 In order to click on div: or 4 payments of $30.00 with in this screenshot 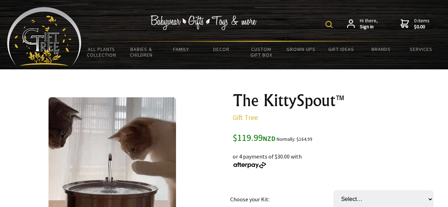, I will do `click(336, 157)`.